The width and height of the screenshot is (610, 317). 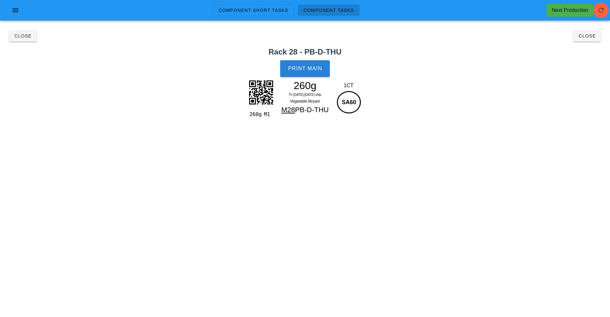 I want to click on span: Print Main, so click(x=305, y=69).